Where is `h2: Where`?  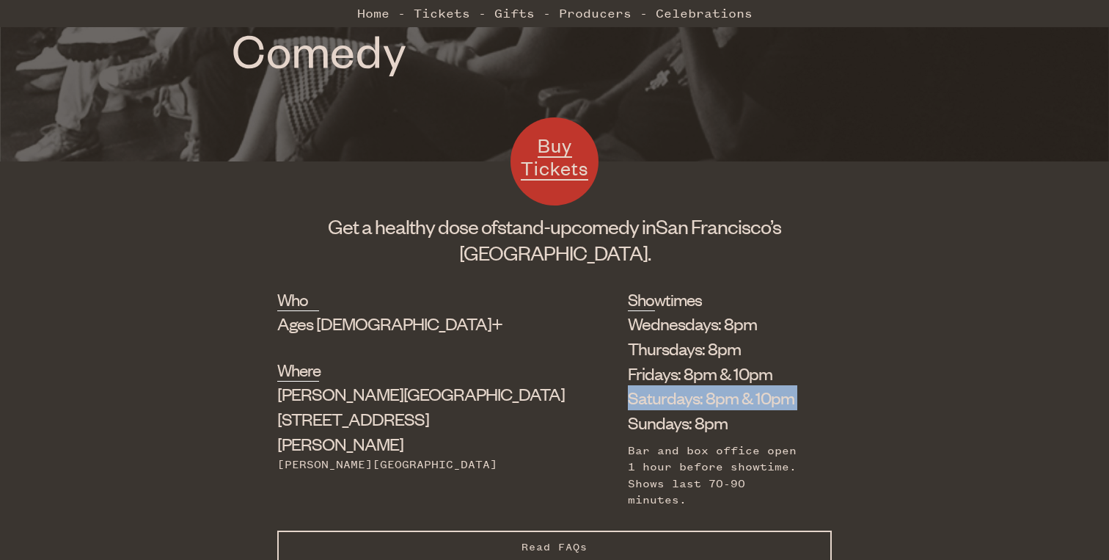
h2: Where is located at coordinates (298, 370).